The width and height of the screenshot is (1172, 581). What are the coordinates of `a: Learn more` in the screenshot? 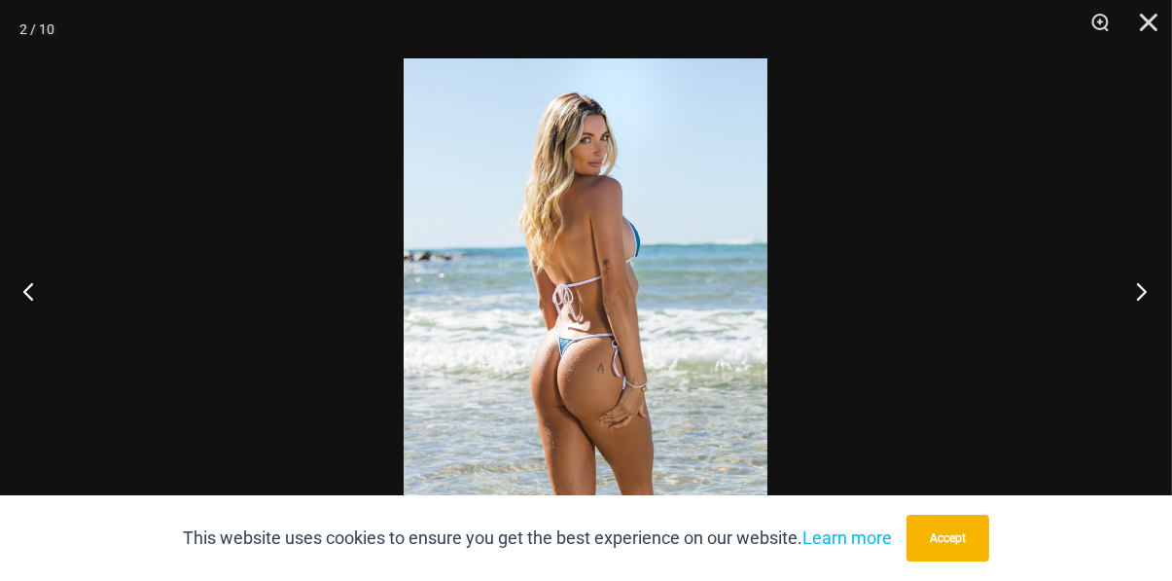 It's located at (847, 537).